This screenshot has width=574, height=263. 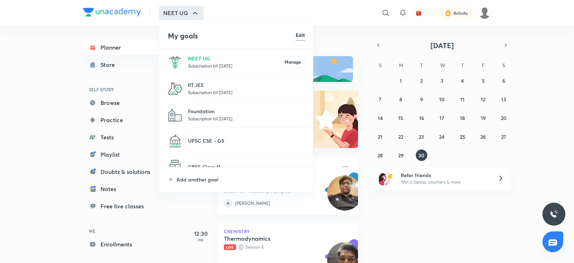 I want to click on img: IIT JEE, so click(x=175, y=89).